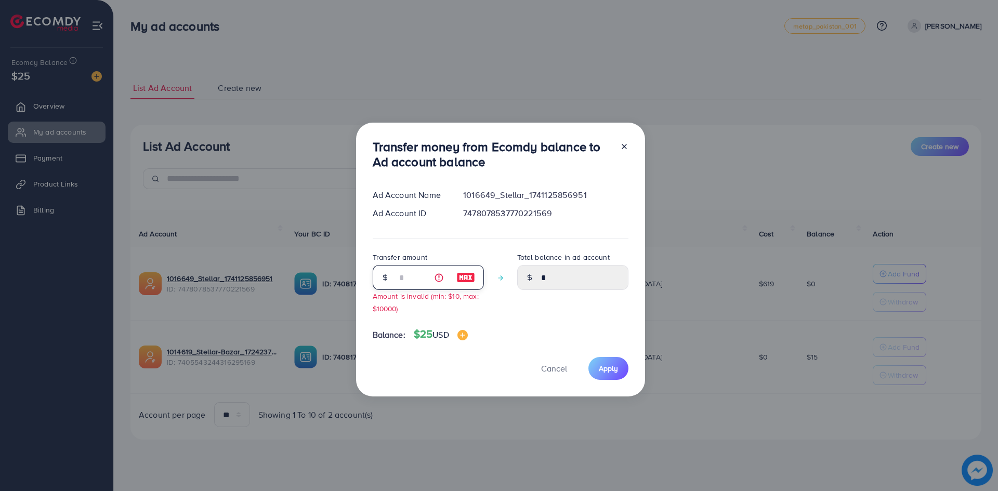 The image size is (998, 491). What do you see at coordinates (400, 257) in the screenshot?
I see `label: Transfer amount` at bounding box center [400, 257].